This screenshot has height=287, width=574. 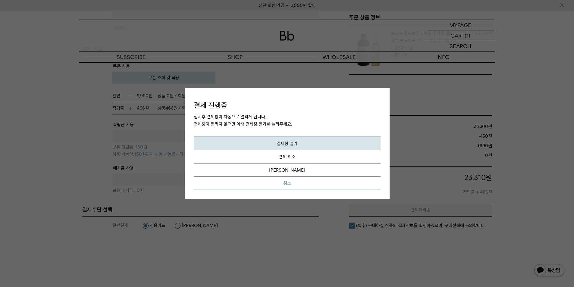 What do you see at coordinates (287, 183) in the screenshot?
I see `button: 취소` at bounding box center [287, 183].